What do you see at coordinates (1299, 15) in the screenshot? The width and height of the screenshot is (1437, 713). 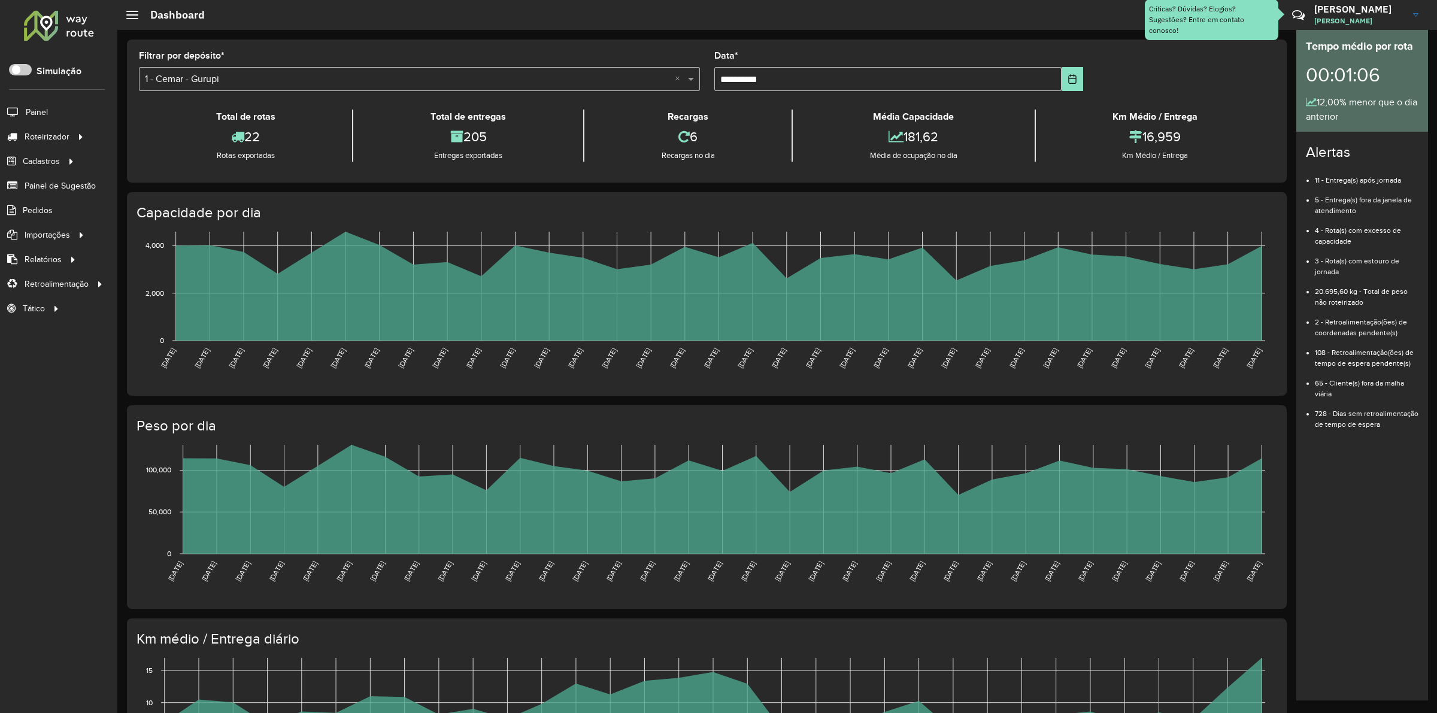 I see `a: Contato Rápido` at bounding box center [1299, 15].